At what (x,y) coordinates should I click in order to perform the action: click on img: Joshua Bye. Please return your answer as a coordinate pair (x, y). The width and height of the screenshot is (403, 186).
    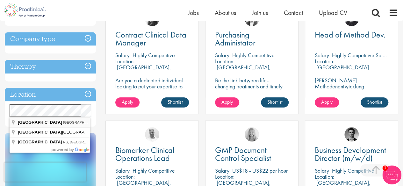
    Looking at the image, I should click on (152, 134).